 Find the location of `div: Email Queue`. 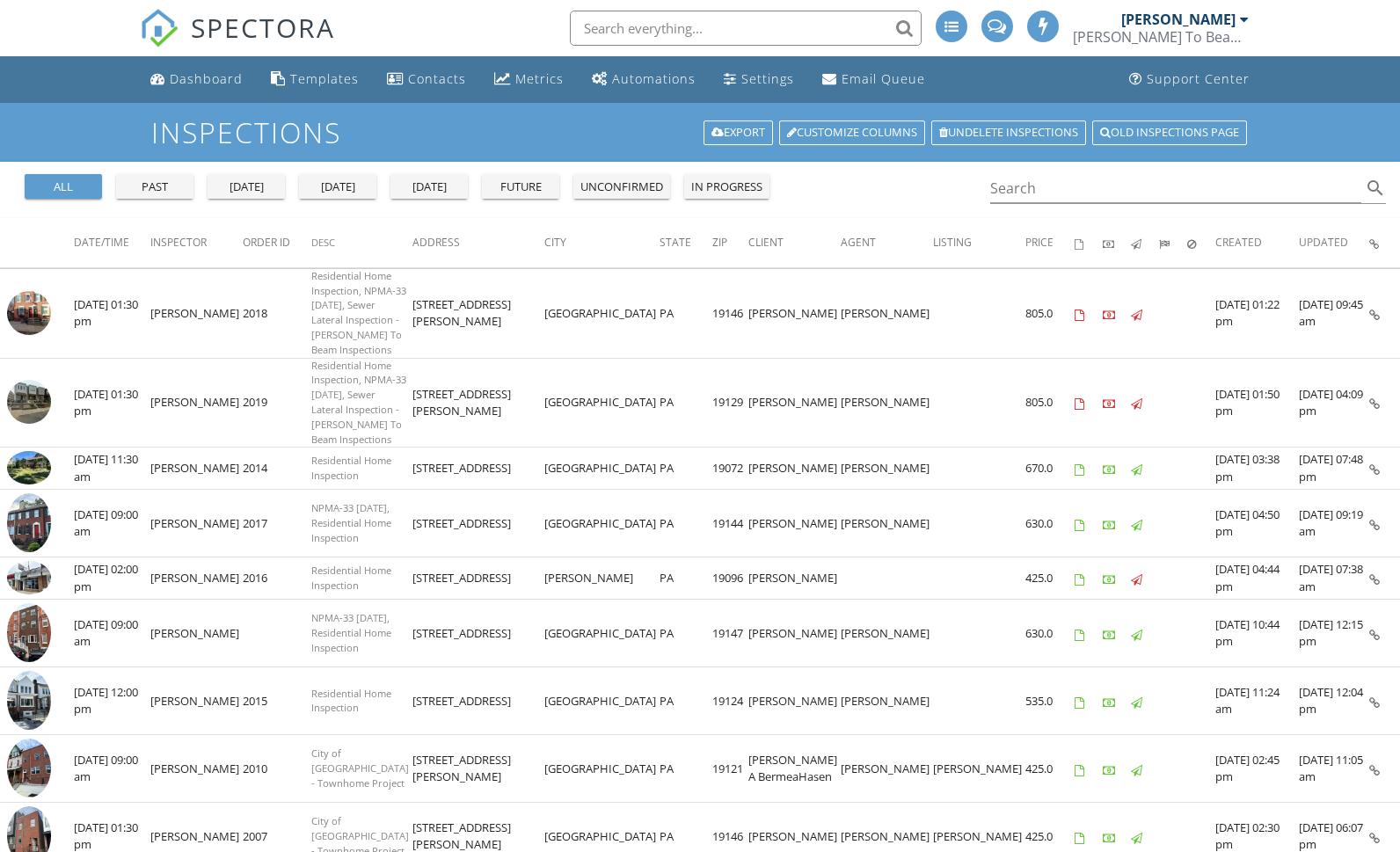

div: Email Queue is located at coordinates (883, 78).